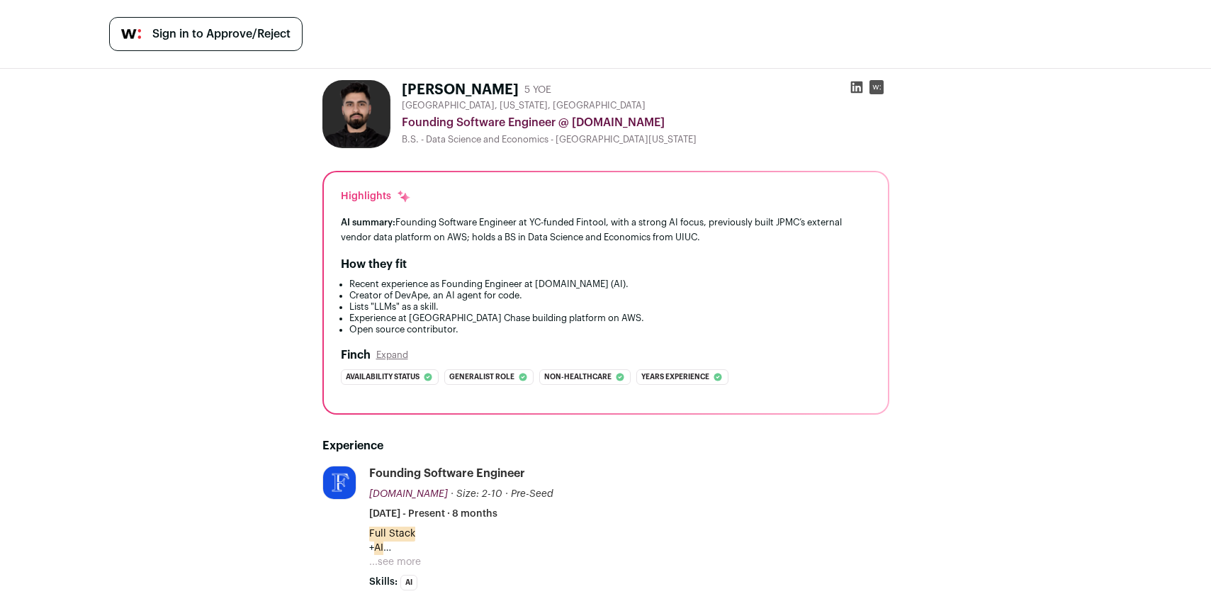 This screenshot has width=1211, height=611. What do you see at coordinates (368, 222) in the screenshot?
I see `span: AI summary:` at bounding box center [368, 222].